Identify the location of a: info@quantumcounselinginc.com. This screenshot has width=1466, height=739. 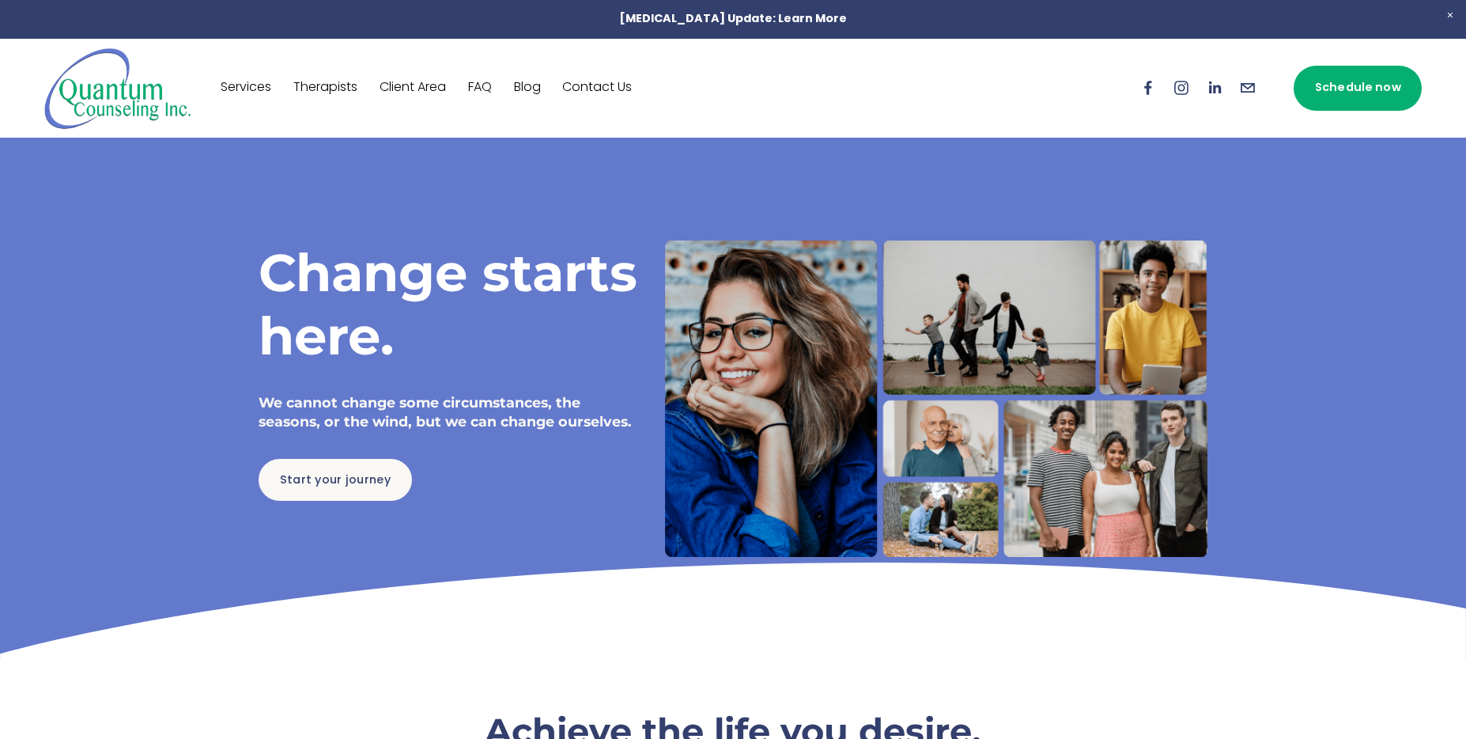
(1248, 88).